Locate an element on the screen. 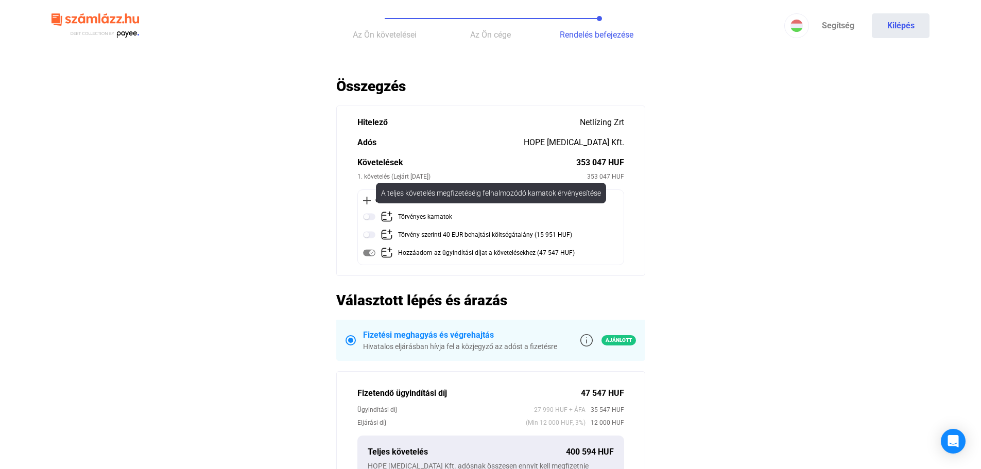 The width and height of the screenshot is (981, 469). div: Törvény szerinti 40 EUR behajtási költségátalány (15 951 HUF) is located at coordinates (485, 235).